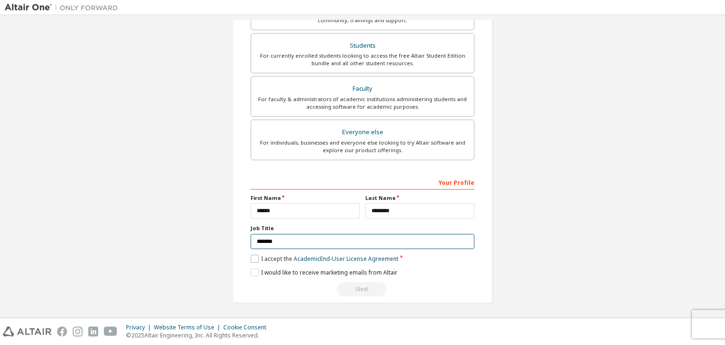 The width and height of the screenshot is (725, 345). What do you see at coordinates (110, 331) in the screenshot?
I see `img: youtube.svg` at bounding box center [110, 331].